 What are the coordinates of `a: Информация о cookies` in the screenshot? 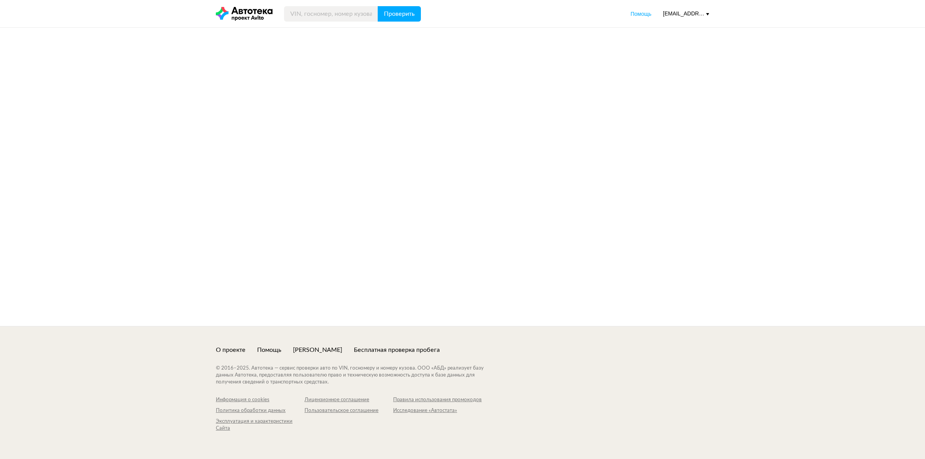 It's located at (260, 400).